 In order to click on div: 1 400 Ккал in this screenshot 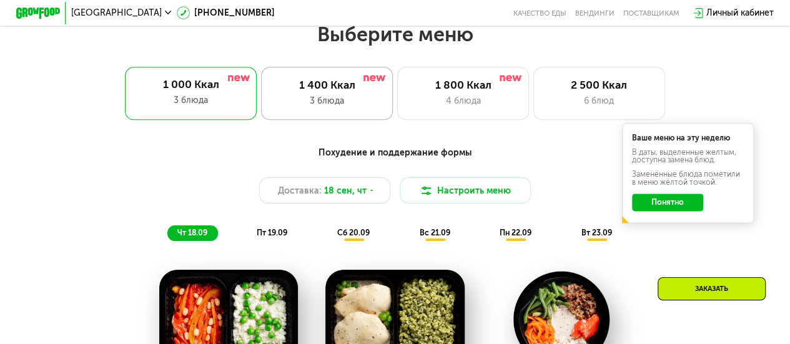, I will do `click(327, 85)`.